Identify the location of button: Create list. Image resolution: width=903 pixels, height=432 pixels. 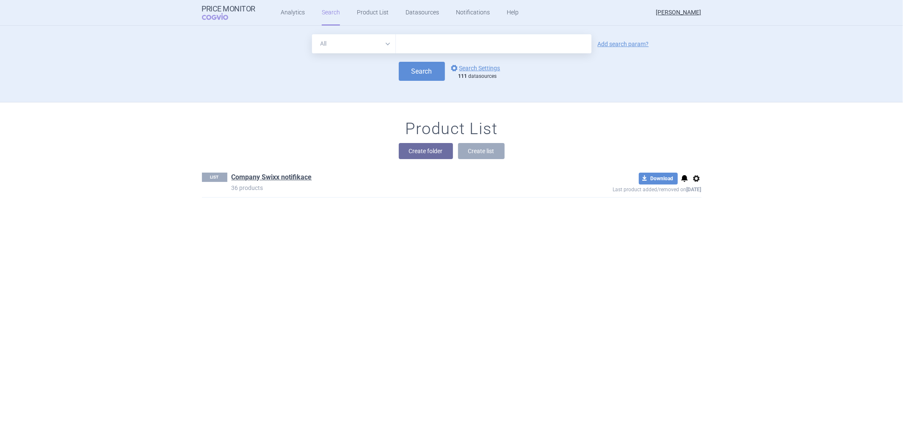
(481, 151).